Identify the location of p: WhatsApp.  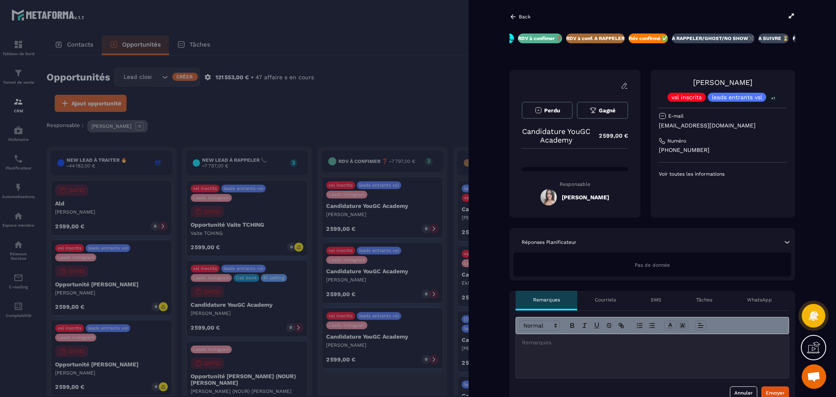
(759, 300).